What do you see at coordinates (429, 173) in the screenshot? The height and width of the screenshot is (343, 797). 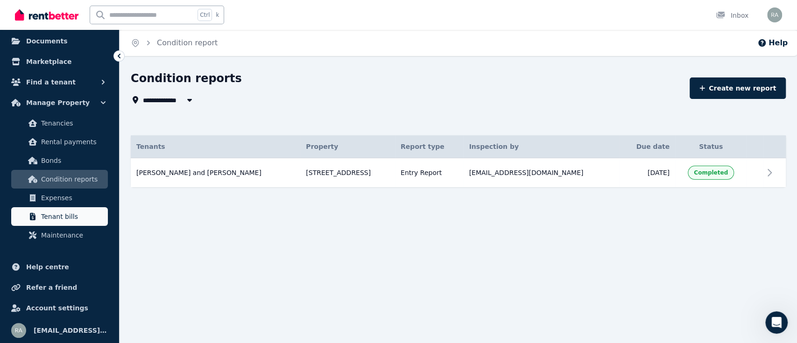 I see `td: Entry Report` at bounding box center [429, 173].